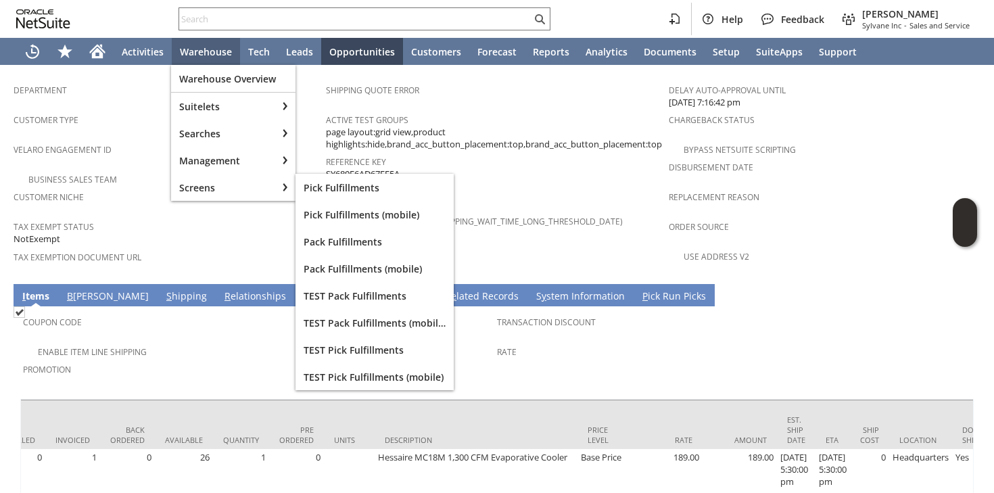 This screenshot has height=493, width=994. I want to click on a: SuiteApps, so click(779, 51).